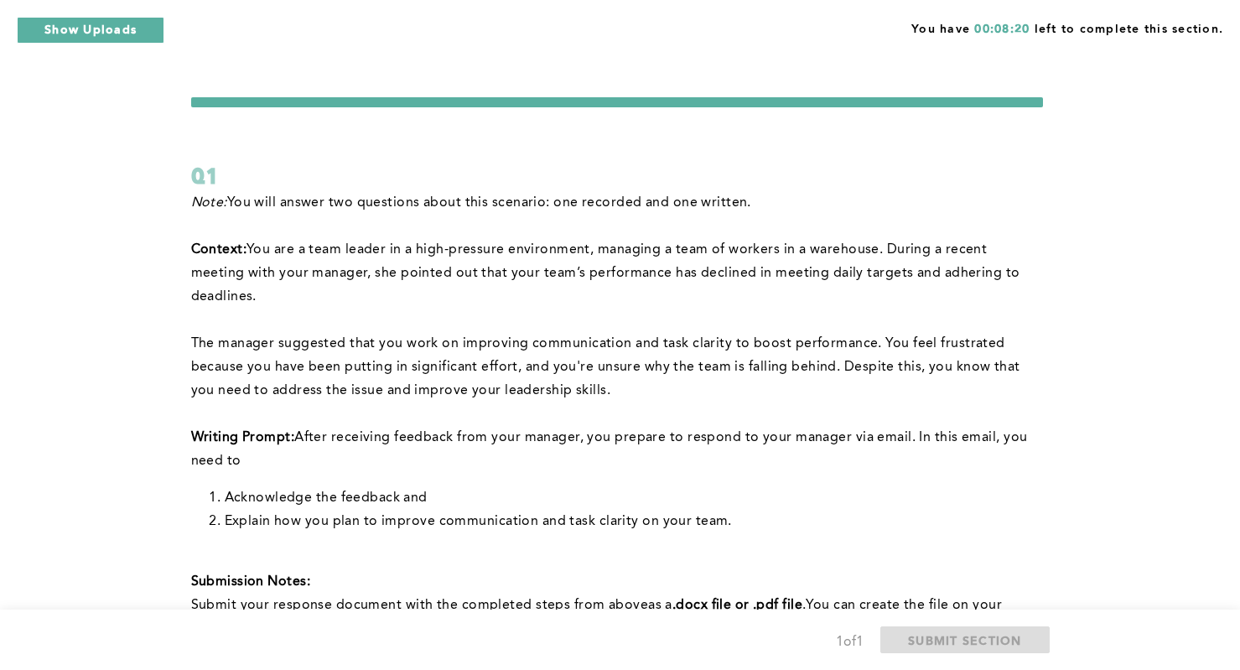 This screenshot has height=670, width=1240. Describe the element at coordinates (617, 203) in the screenshot. I see `p: You will answer two questions about this scenario: one recorded and one written.` at that location.